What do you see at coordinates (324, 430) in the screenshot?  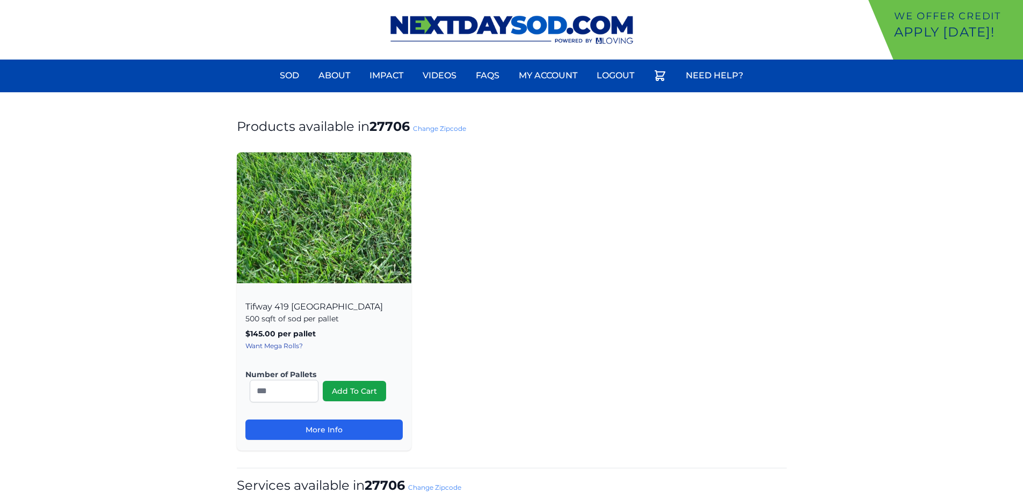 I see `a: More Info` at bounding box center [324, 430].